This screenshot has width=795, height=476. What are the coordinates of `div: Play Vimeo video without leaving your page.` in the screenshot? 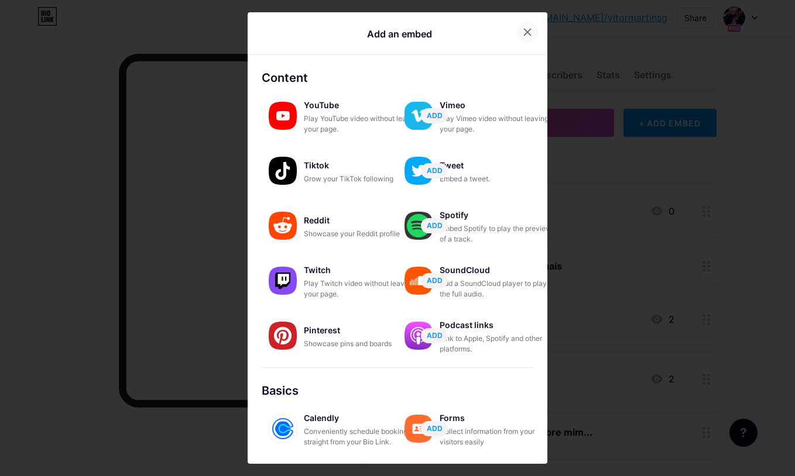 It's located at (498, 124).